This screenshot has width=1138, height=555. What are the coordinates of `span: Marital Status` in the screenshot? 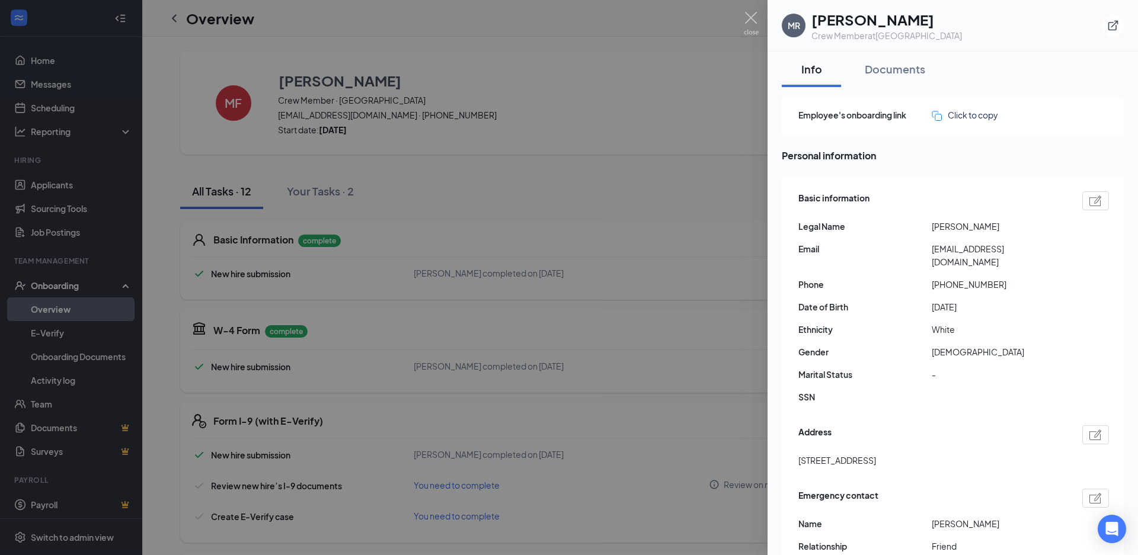 It's located at (865, 375).